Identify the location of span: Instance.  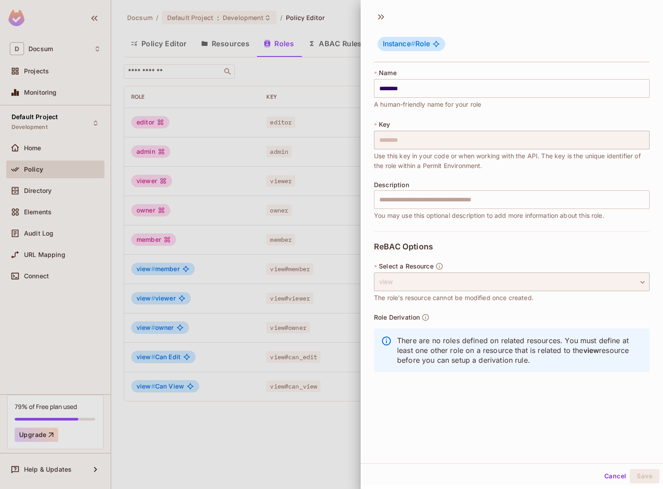
(399, 44).